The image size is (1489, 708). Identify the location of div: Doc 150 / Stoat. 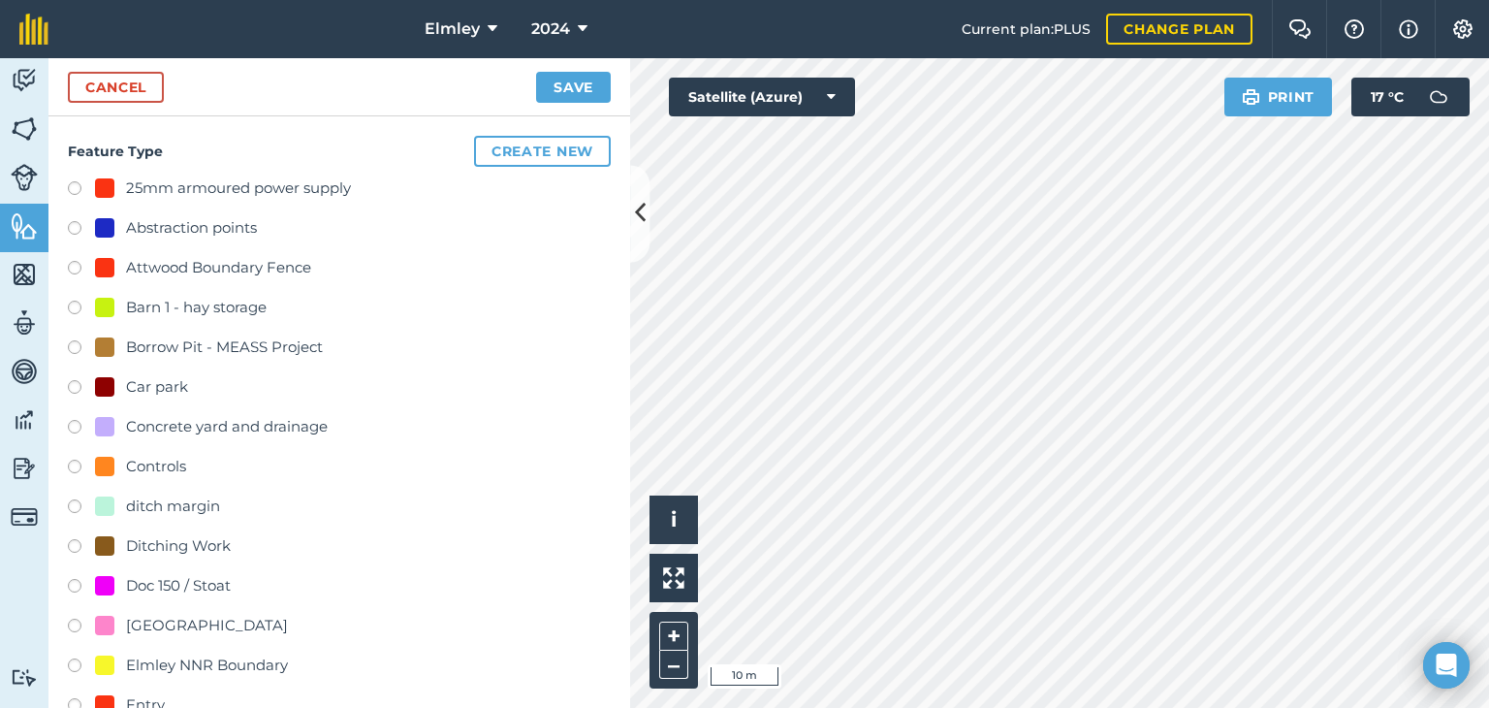
(178, 586).